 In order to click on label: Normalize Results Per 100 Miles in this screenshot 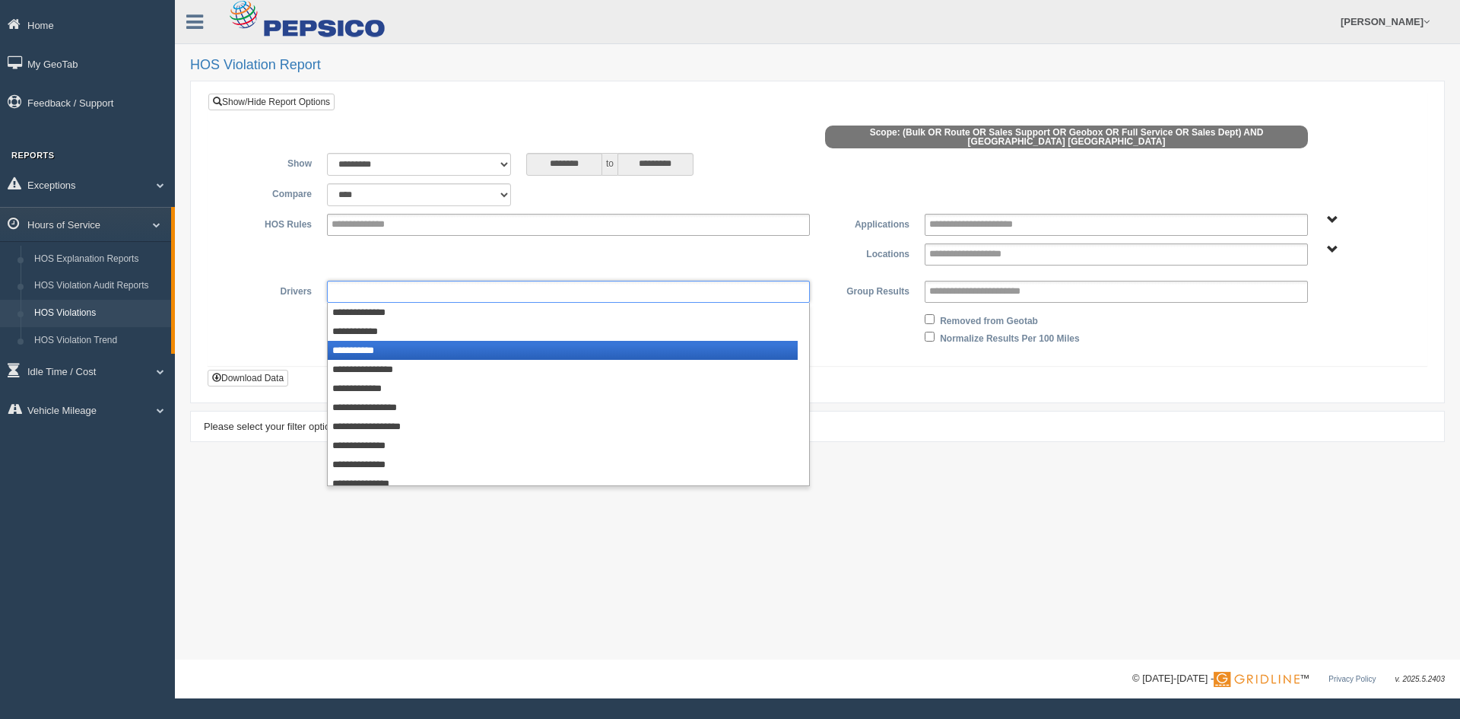, I will do `click(1009, 337)`.